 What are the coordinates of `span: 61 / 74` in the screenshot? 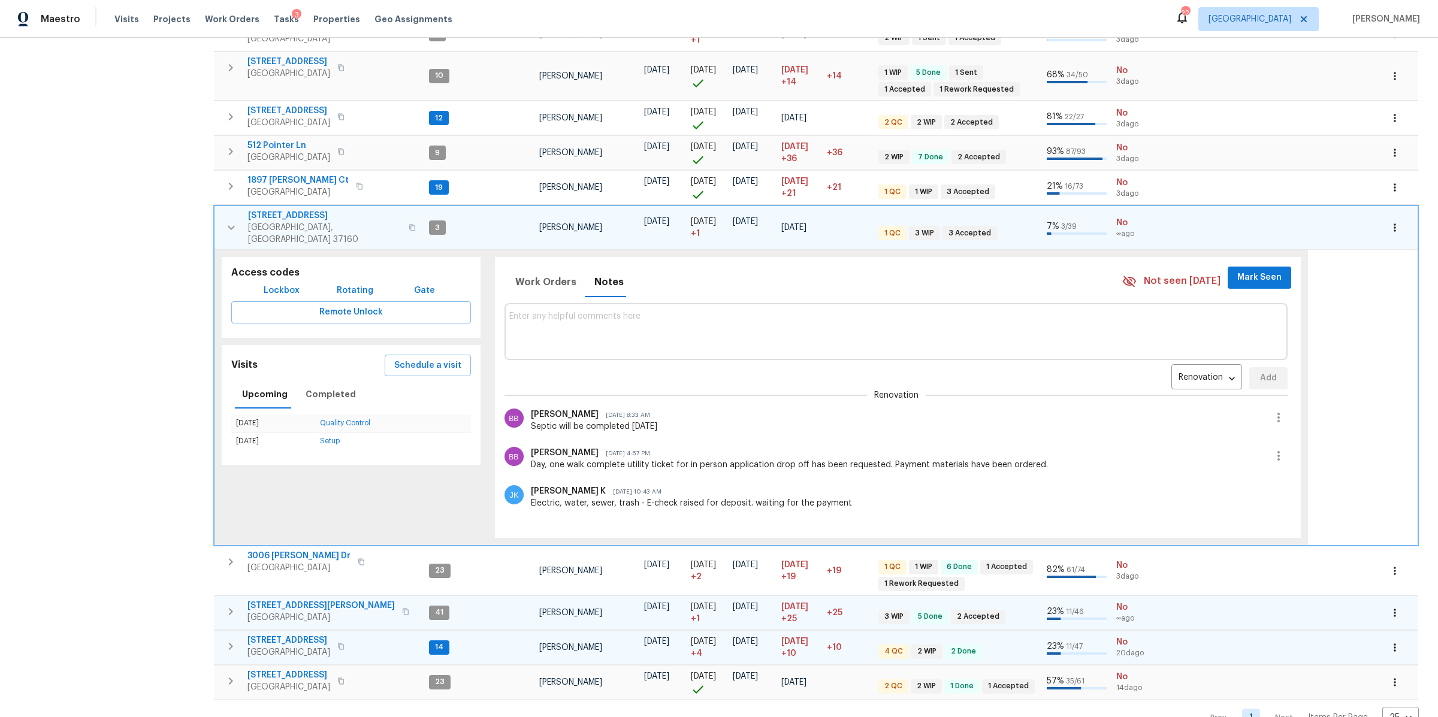 It's located at (1076, 570).